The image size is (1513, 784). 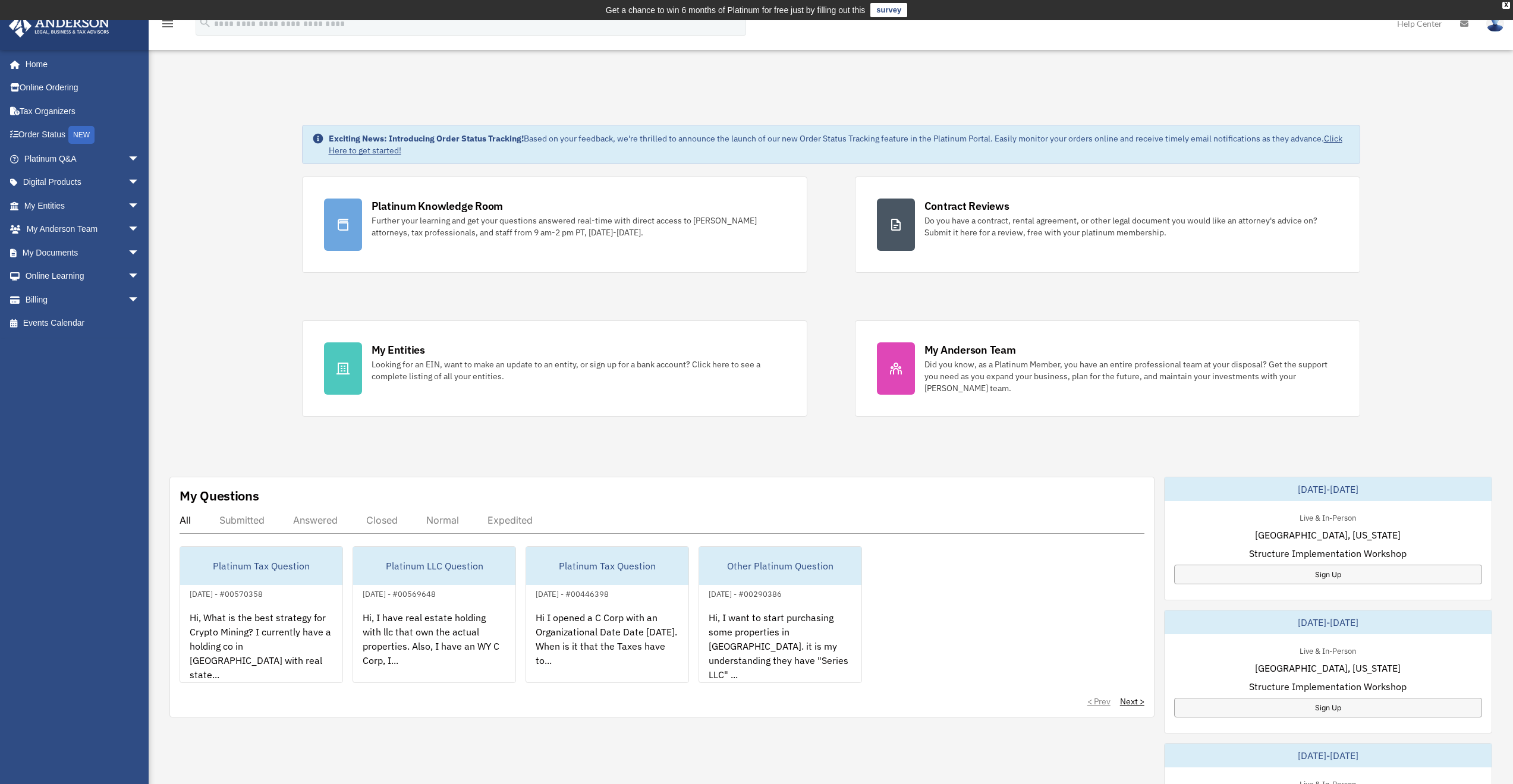 I want to click on strong: Exciting News: Introducing Order Status Tracking!, so click(x=426, y=139).